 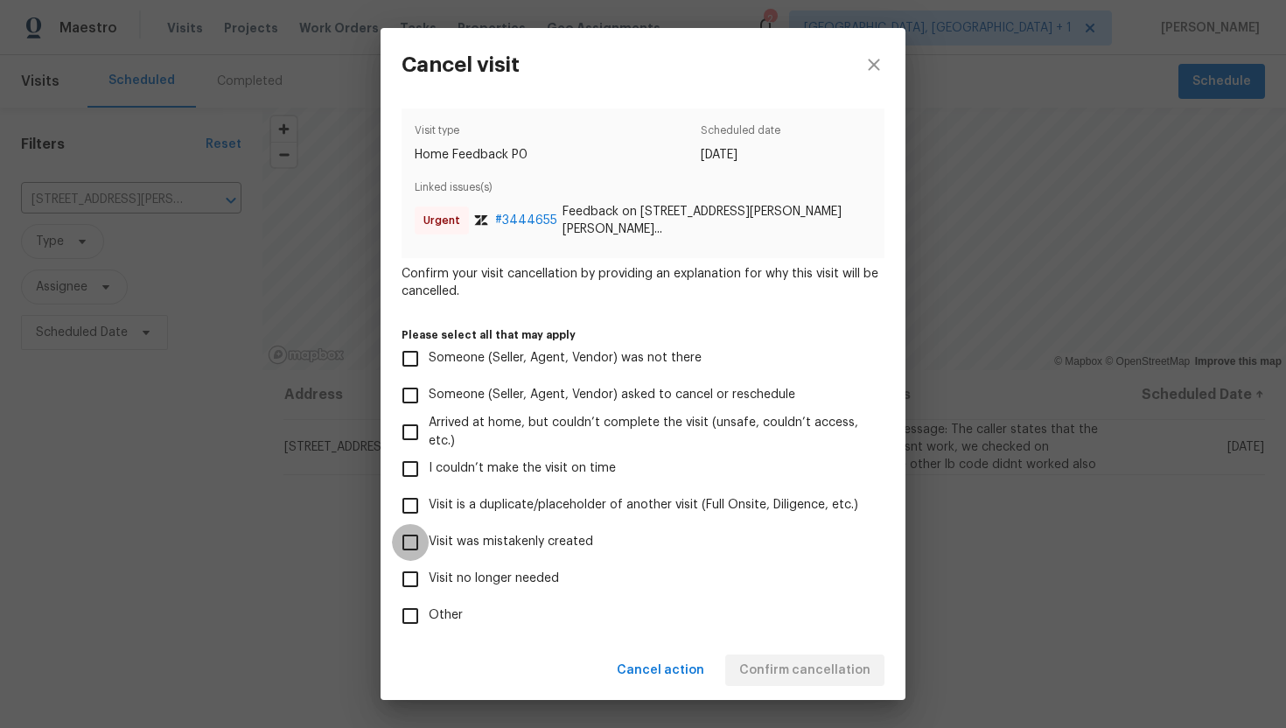 I want to click on span: Someone (Seller, Agent, Vendor) asked to cancel or reschedule, so click(x=612, y=395).